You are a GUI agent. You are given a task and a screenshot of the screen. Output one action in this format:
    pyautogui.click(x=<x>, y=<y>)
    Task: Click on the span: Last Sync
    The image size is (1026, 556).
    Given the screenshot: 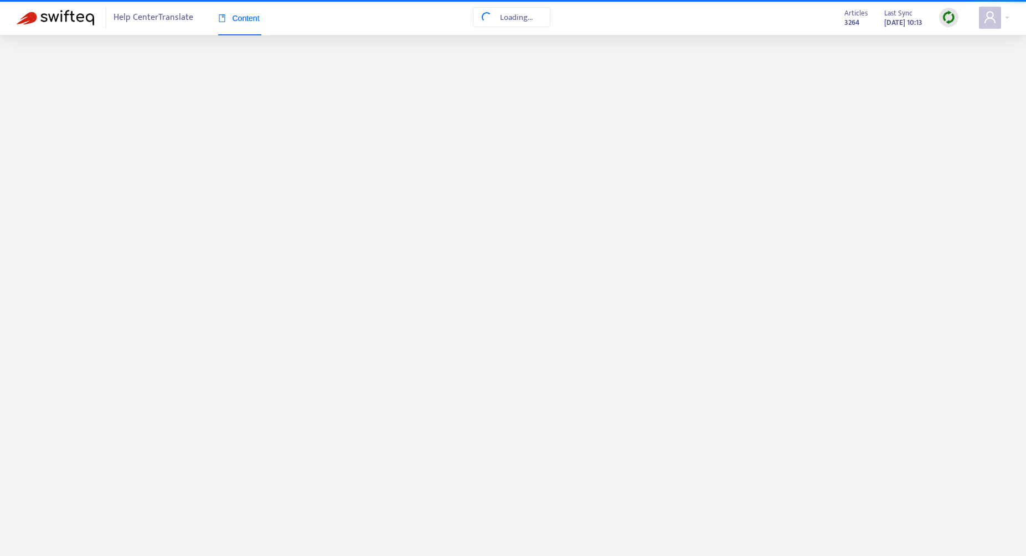 What is the action you would take?
    pyautogui.click(x=898, y=13)
    